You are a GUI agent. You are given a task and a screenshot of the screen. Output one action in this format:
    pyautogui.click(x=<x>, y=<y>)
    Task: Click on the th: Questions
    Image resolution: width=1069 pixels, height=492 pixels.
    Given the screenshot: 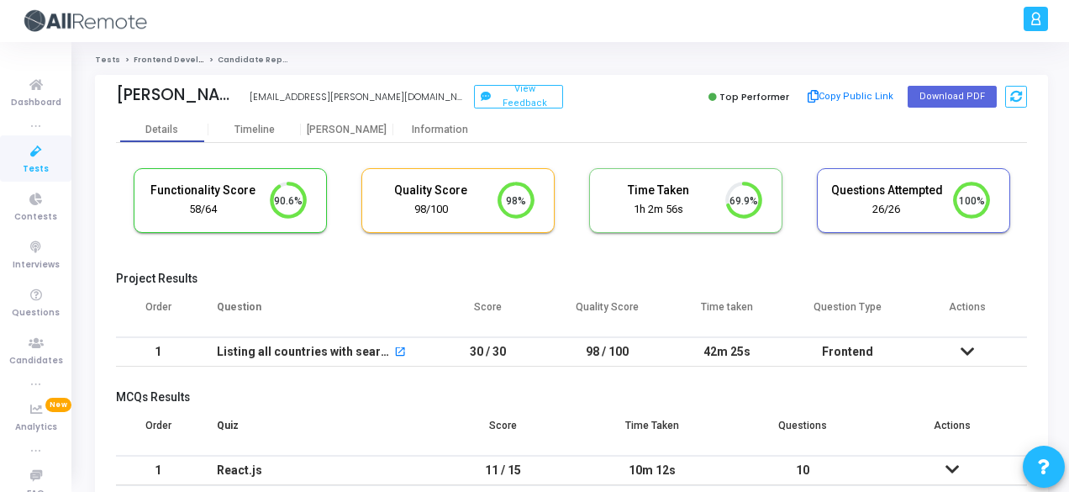 What is the action you would take?
    pyautogui.click(x=803, y=432)
    